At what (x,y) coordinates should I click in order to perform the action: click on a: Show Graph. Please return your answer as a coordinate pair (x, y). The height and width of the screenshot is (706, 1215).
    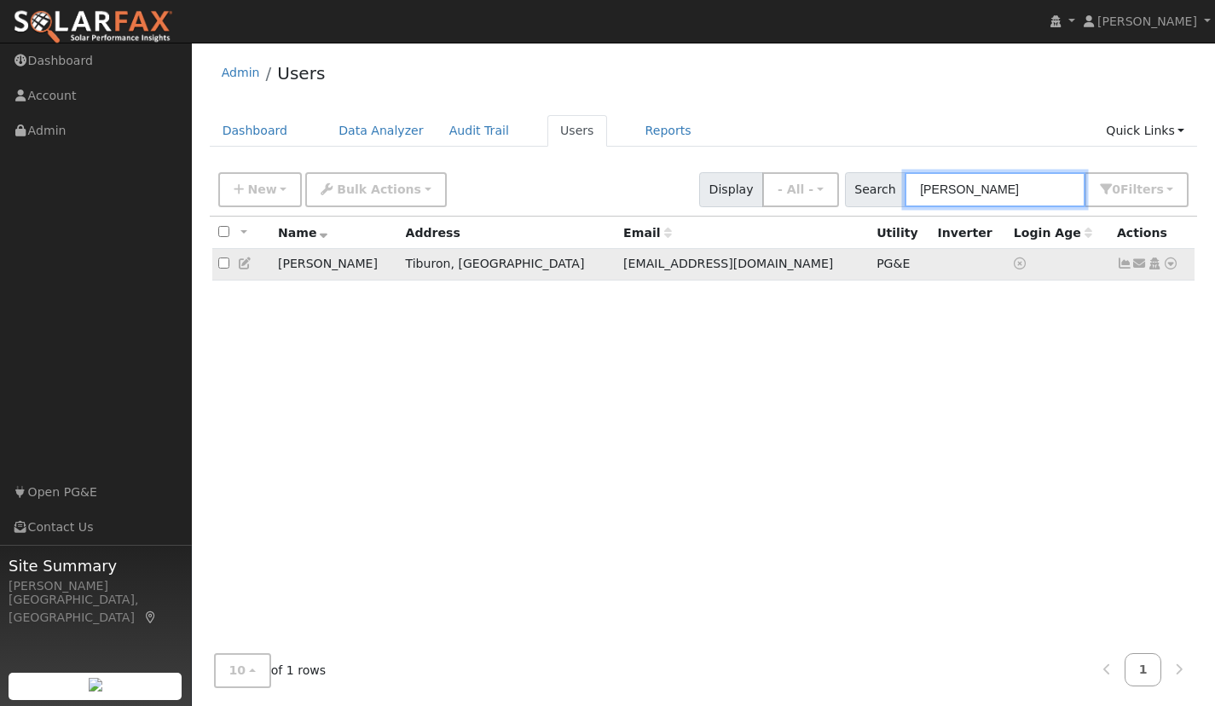
    Looking at the image, I should click on (1124, 263).